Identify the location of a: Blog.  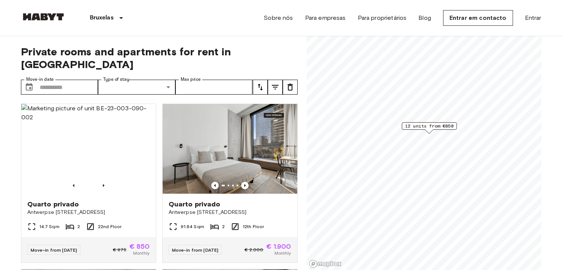
(425, 18).